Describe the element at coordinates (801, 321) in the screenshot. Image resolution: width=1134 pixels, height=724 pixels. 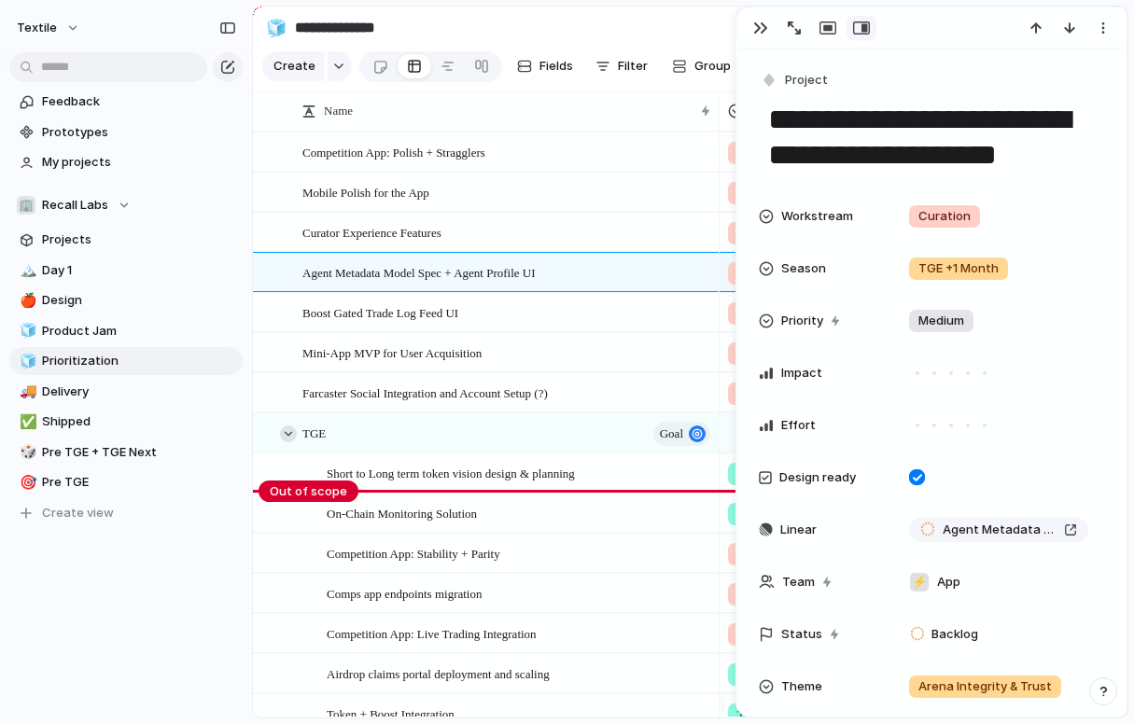
I see `span: Priority` at that location.